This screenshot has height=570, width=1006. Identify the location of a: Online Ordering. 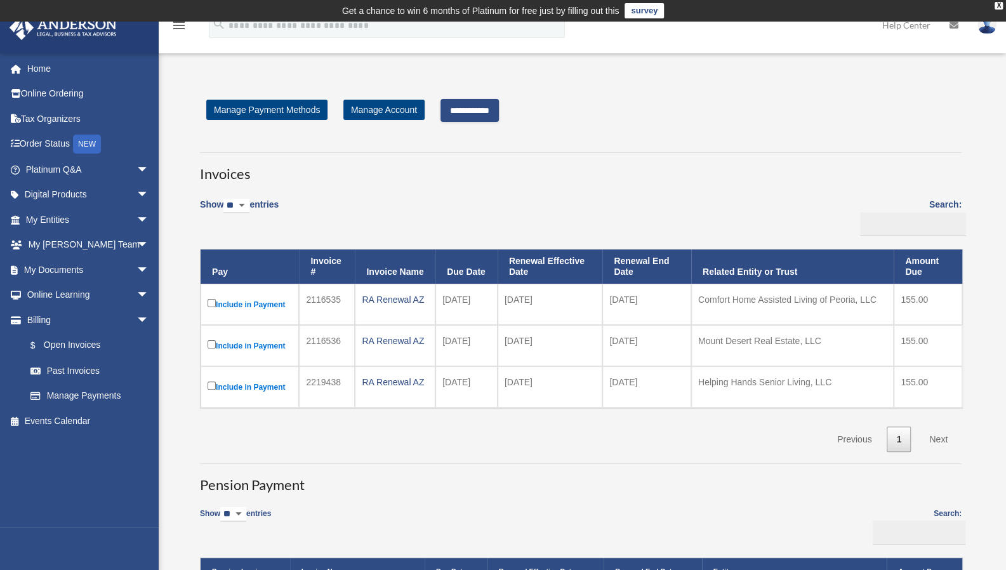
(88, 94).